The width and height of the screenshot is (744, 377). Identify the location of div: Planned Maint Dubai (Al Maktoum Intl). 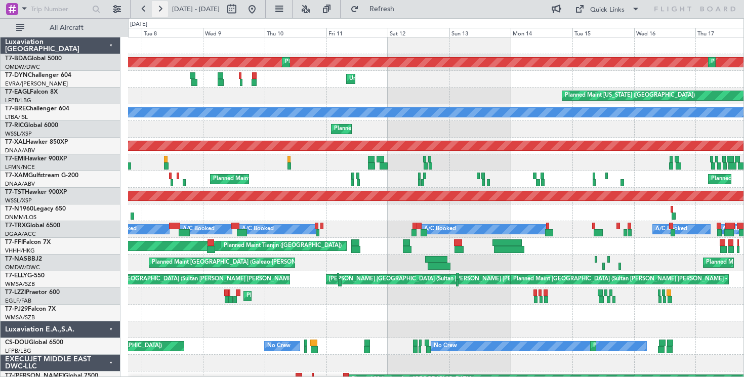
(334, 62).